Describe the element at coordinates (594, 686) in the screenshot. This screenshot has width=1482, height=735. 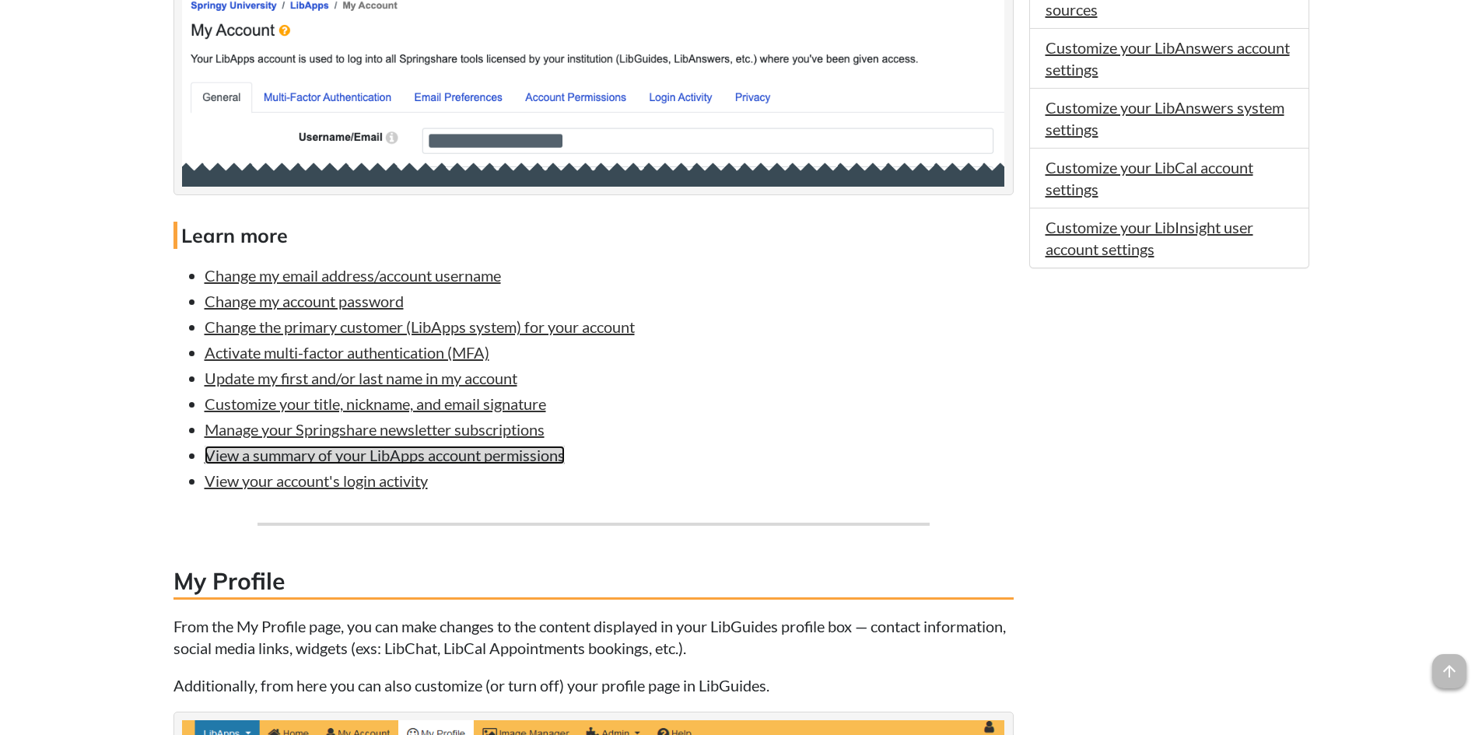
I see `p: Additionally, from here you can also customize (or turn off) your profile page in LibGuides.` at that location.